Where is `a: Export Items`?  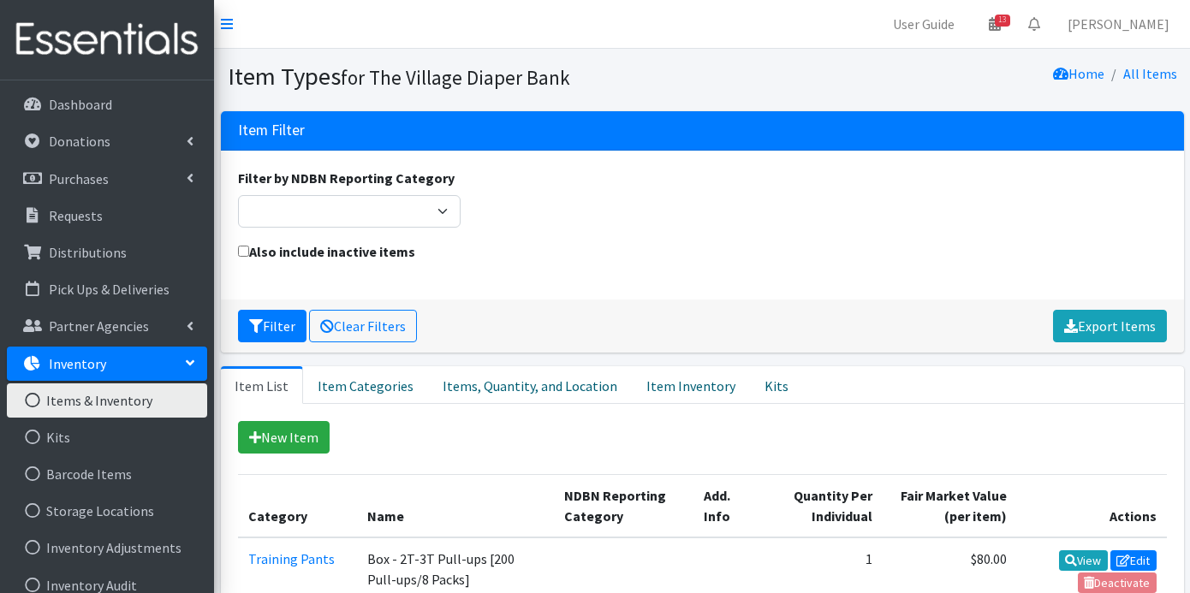
a: Export Items is located at coordinates (1110, 326).